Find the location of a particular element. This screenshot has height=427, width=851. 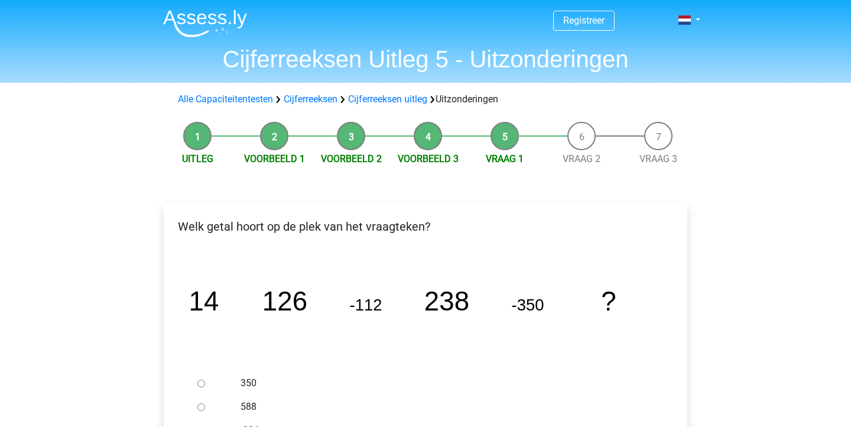

p: Welk getal hoort op de plek van het vraagteken? is located at coordinates (426, 226).